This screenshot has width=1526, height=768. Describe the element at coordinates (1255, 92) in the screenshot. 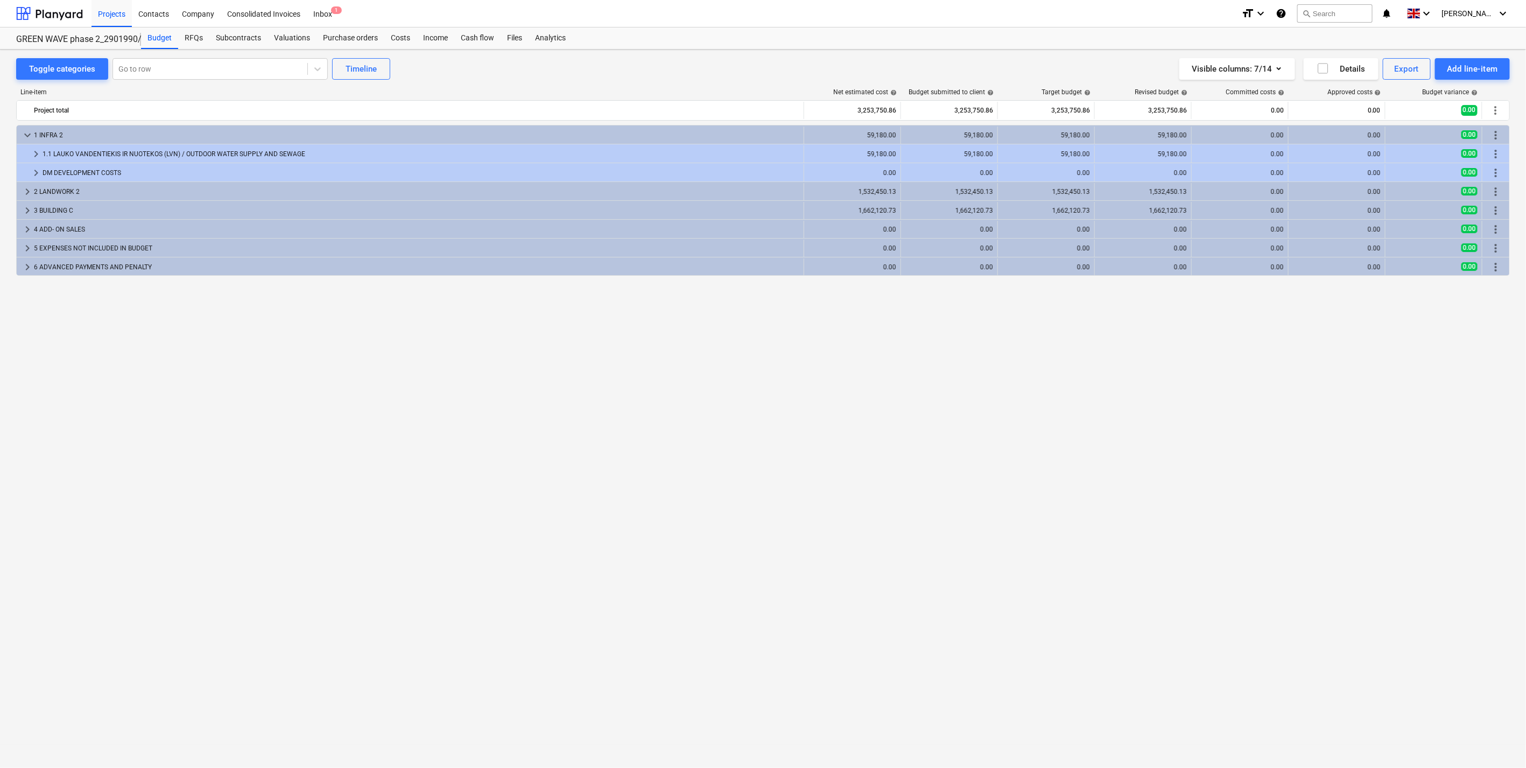

I see `div: Committed costs` at that location.